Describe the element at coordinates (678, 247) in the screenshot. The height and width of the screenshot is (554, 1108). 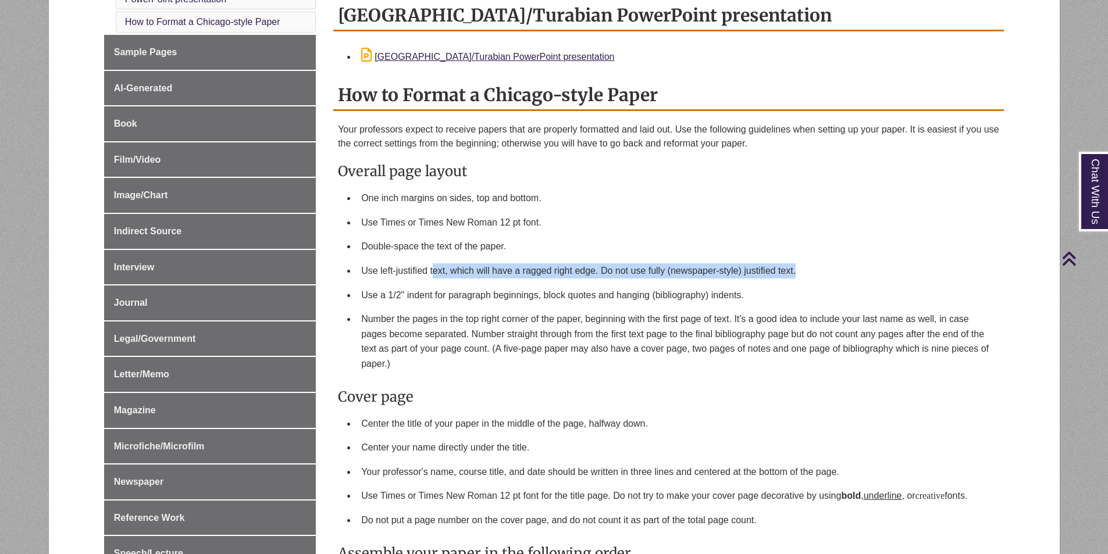
I see `li: Double-space the text of the paper.` at that location.